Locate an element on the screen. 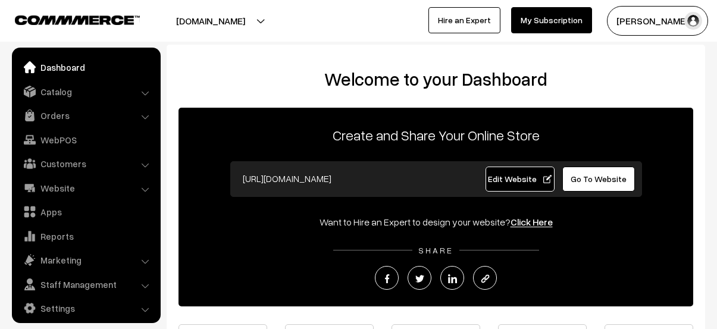 Image resolution: width=717 pixels, height=329 pixels. a: Go To Website is located at coordinates (598, 179).